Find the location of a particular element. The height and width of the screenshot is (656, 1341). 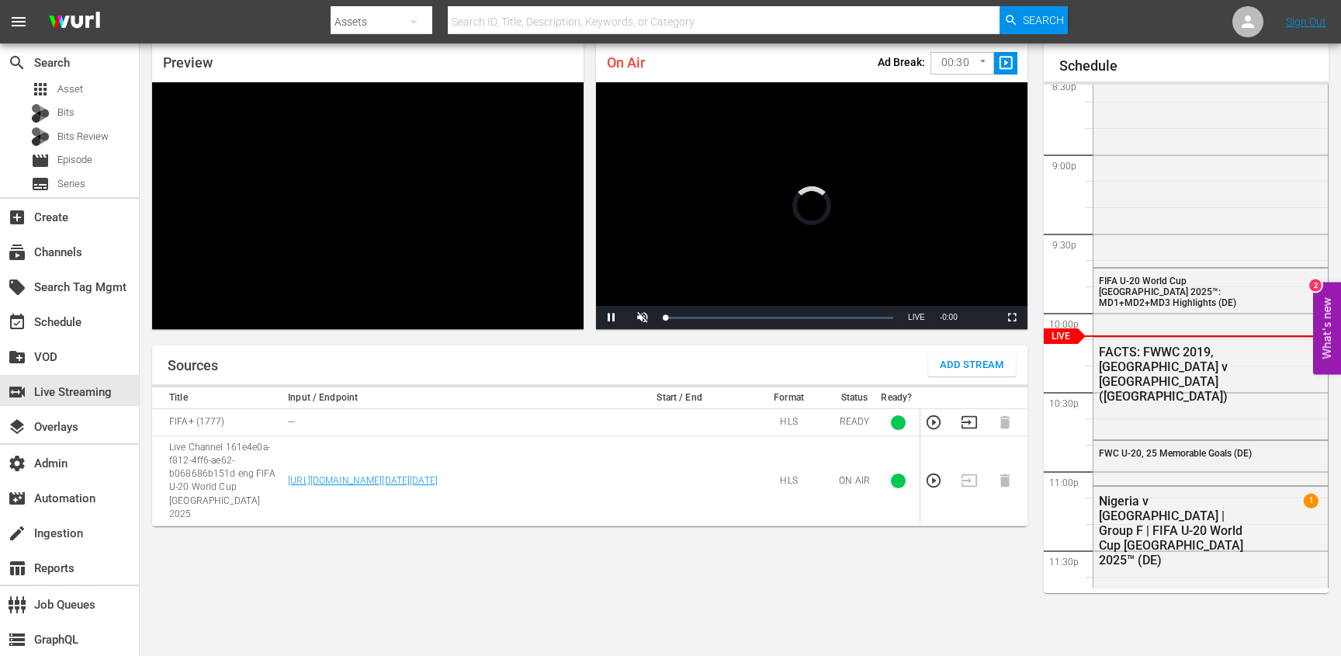

h1: Sources is located at coordinates (192, 366).